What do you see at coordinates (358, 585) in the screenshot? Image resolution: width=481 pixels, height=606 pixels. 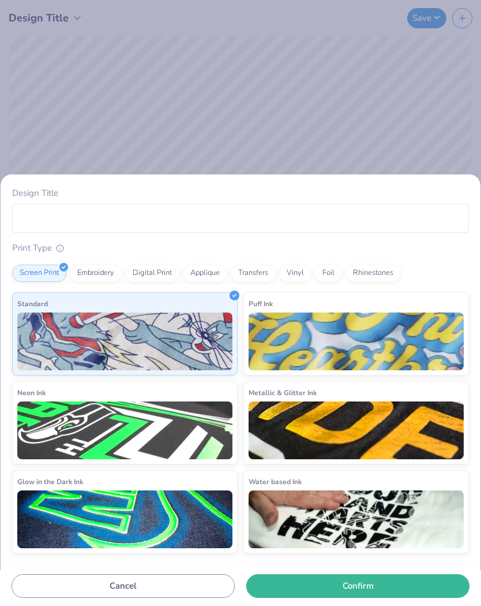 I see `button: Confirm` at bounding box center [358, 585].